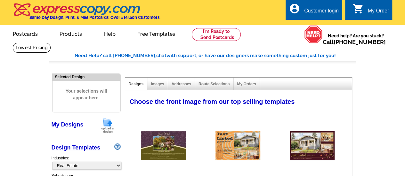 The width and height of the screenshot is (405, 176). Describe the element at coordinates (95, 17) in the screenshot. I see `h4: Same Day Design, Print, & Mail Postcards. Over 1 Million Customers.` at that location.